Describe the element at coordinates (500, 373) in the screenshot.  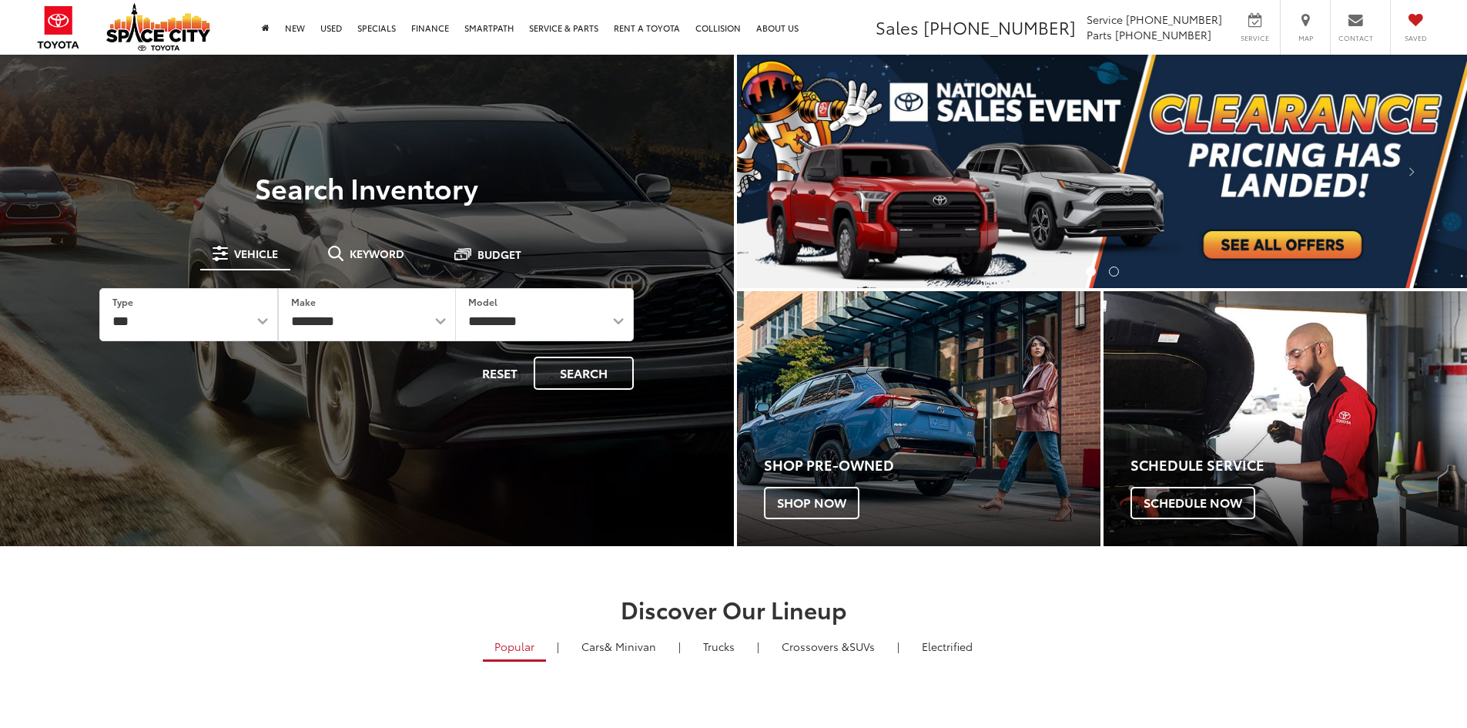
I see `button: Reset` at that location.